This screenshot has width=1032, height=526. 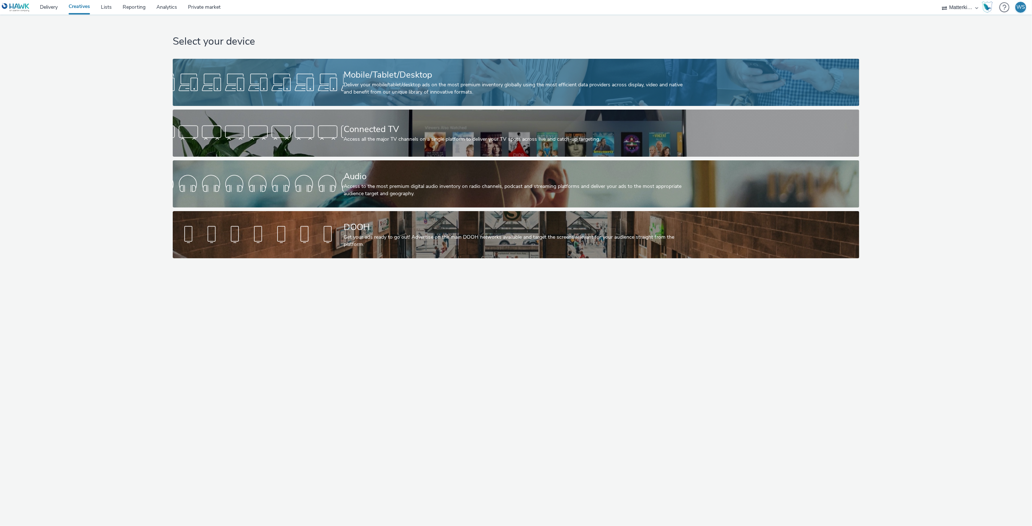 What do you see at coordinates (515, 89) in the screenshot?
I see `div: Deliver your mobile/tablet/desktop ads on the most premium inventory globally using the most effi...` at bounding box center [515, 89].